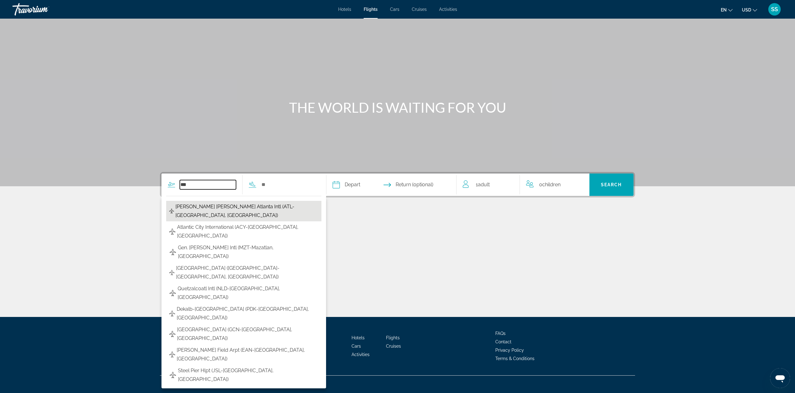  Describe the element at coordinates (500, 333) in the screenshot. I see `a: FAQs` at that location.